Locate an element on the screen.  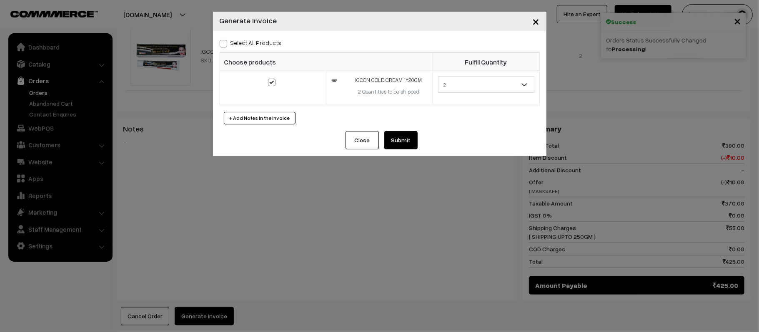
span: 2 is located at coordinates (486, 85).